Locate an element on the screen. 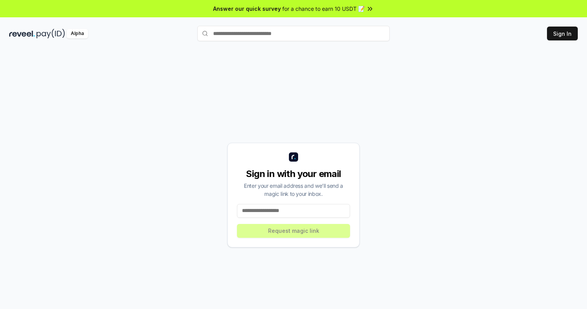  img: pay_id is located at coordinates (51, 33).